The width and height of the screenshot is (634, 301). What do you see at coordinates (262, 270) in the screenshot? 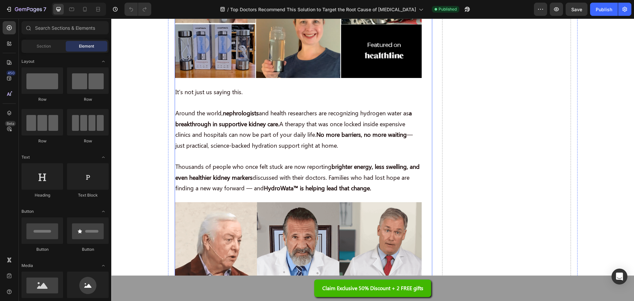
I see `a: Claim Exclusive 50% Discount + 2 FREE gifts` at bounding box center [262, 270].